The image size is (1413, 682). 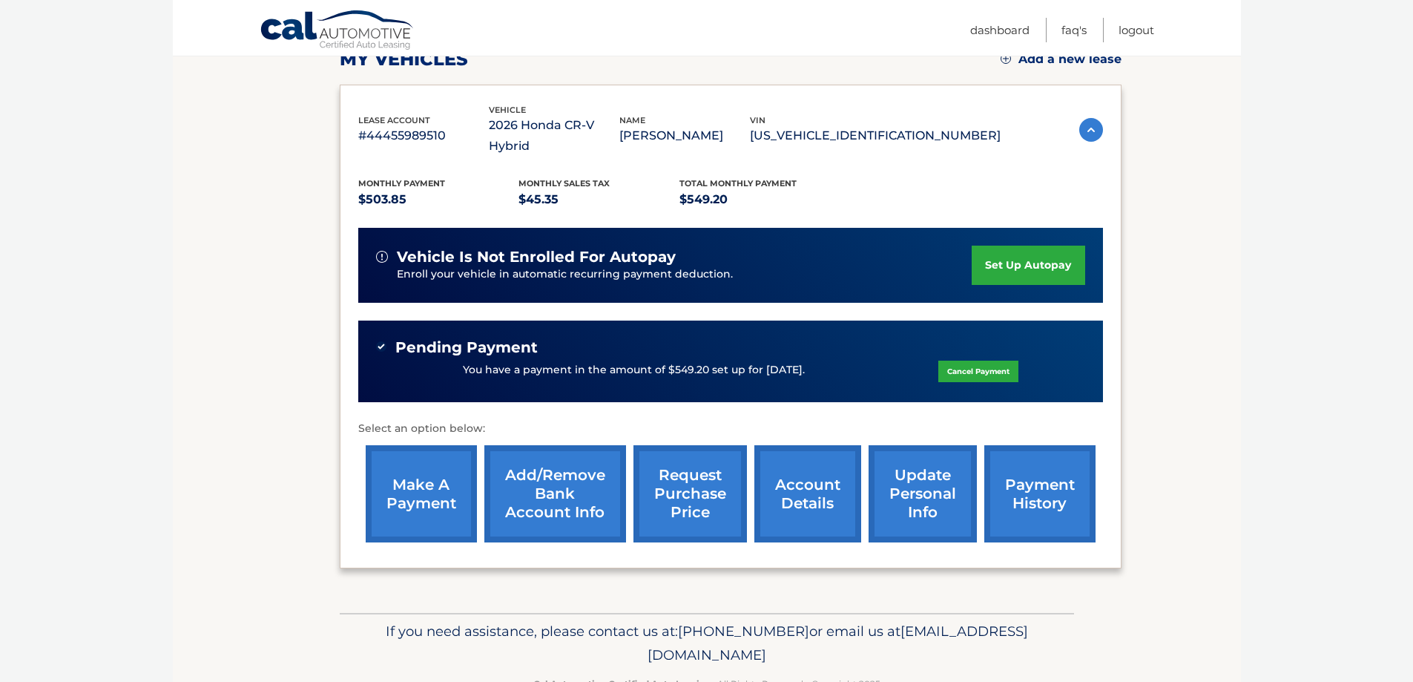 I want to click on span: Pending Payment, so click(x=466, y=347).